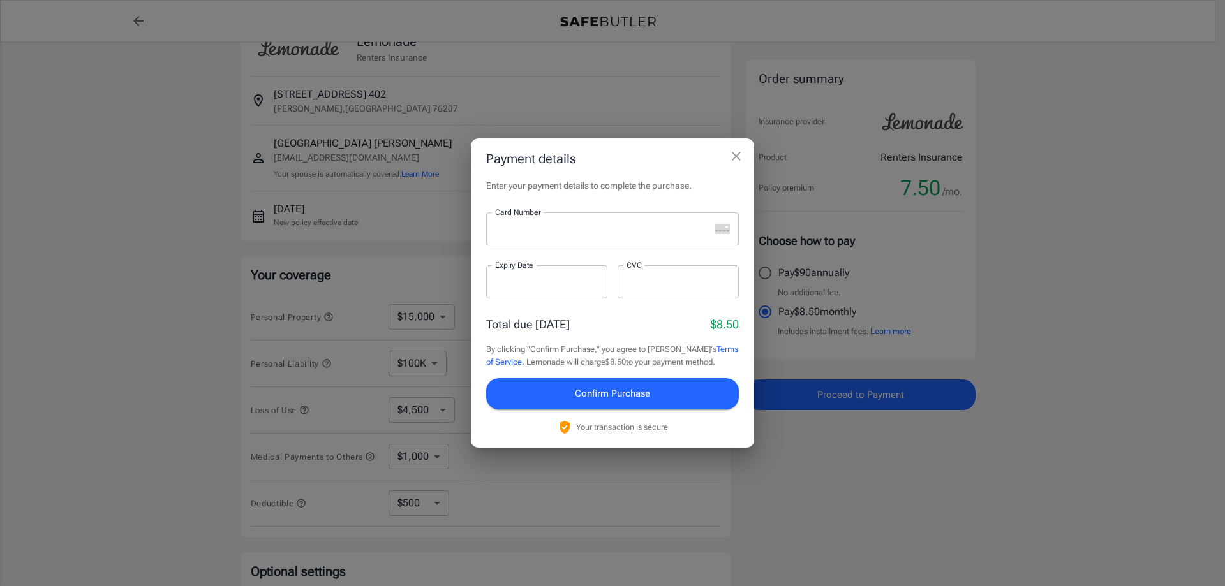 The image size is (1225, 586). What do you see at coordinates (736, 156) in the screenshot?
I see `button: close` at bounding box center [736, 156].